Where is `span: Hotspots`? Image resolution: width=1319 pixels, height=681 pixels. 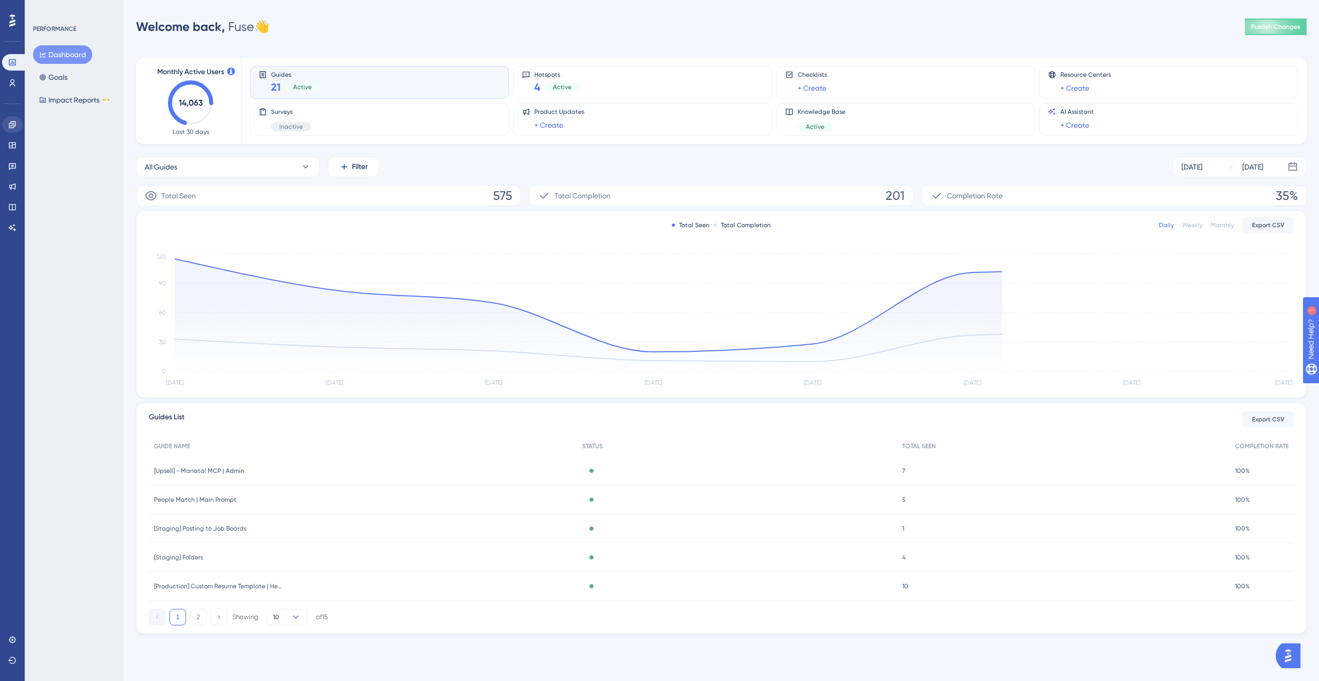
span: Hotspots is located at coordinates (557, 74).